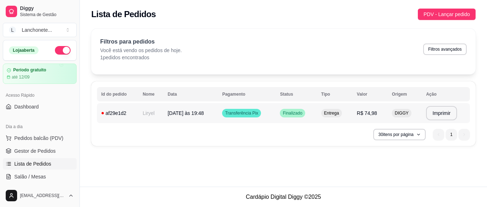  Describe the element at coordinates (40, 126) in the screenshot. I see `div: Dia a dia` at that location.